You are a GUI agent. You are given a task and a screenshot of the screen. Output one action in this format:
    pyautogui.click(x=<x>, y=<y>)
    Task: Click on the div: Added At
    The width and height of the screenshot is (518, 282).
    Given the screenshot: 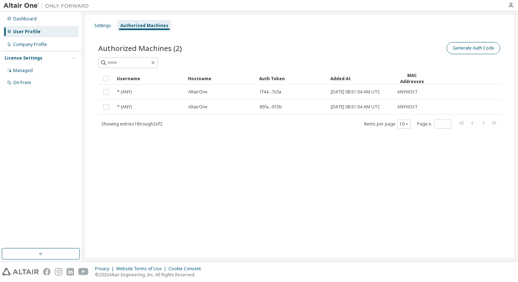 What is the action you would take?
    pyautogui.click(x=361, y=78)
    